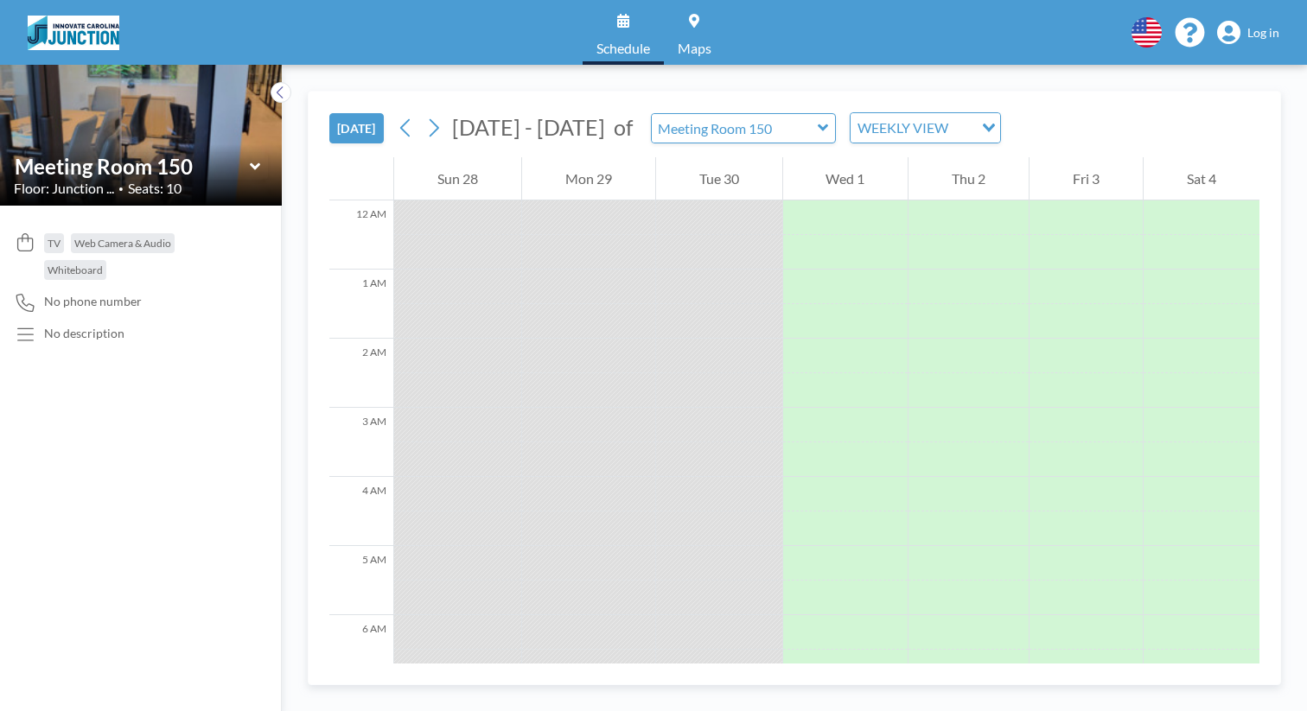  What do you see at coordinates (623, 48) in the screenshot?
I see `span: Schedule` at bounding box center [623, 48].